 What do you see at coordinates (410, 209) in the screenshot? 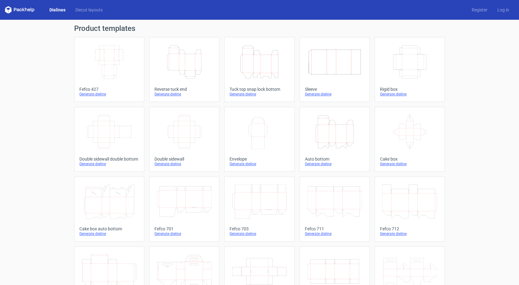
I see `a: Fefco 712Generate dieline` at bounding box center [410, 209].